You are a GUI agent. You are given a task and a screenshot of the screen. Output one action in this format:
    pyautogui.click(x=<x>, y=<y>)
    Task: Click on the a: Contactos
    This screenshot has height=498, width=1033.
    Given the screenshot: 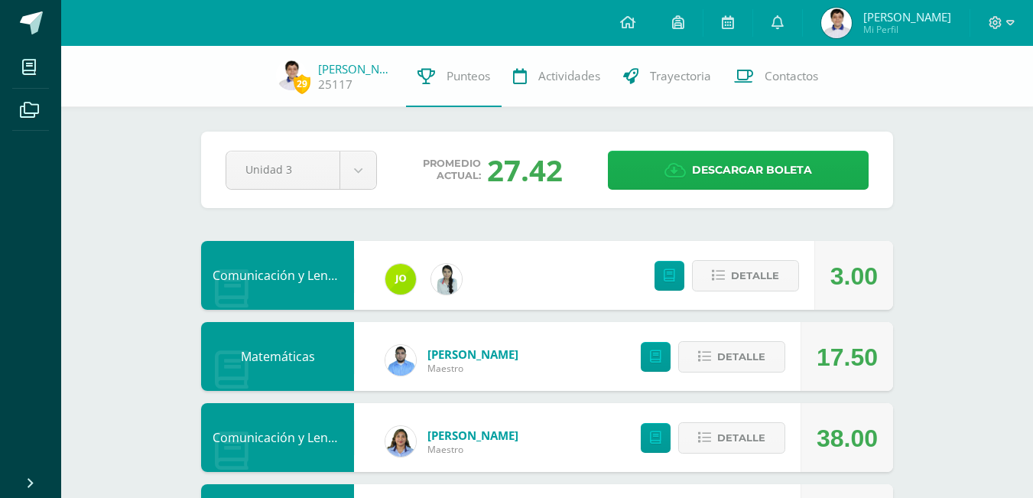 What is the action you would take?
    pyautogui.click(x=776, y=76)
    